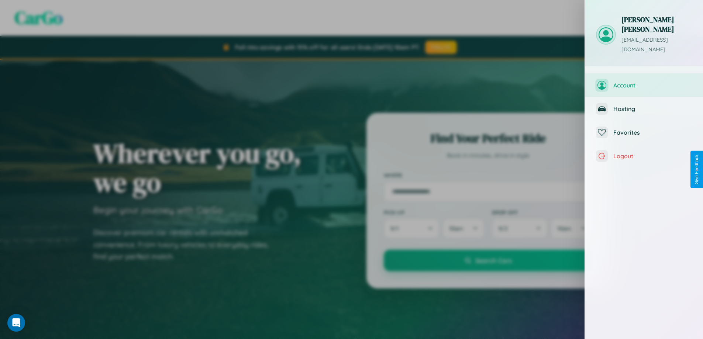 The height and width of the screenshot is (339, 703). Describe the element at coordinates (652, 132) in the screenshot. I see `span: Favorites` at that location.